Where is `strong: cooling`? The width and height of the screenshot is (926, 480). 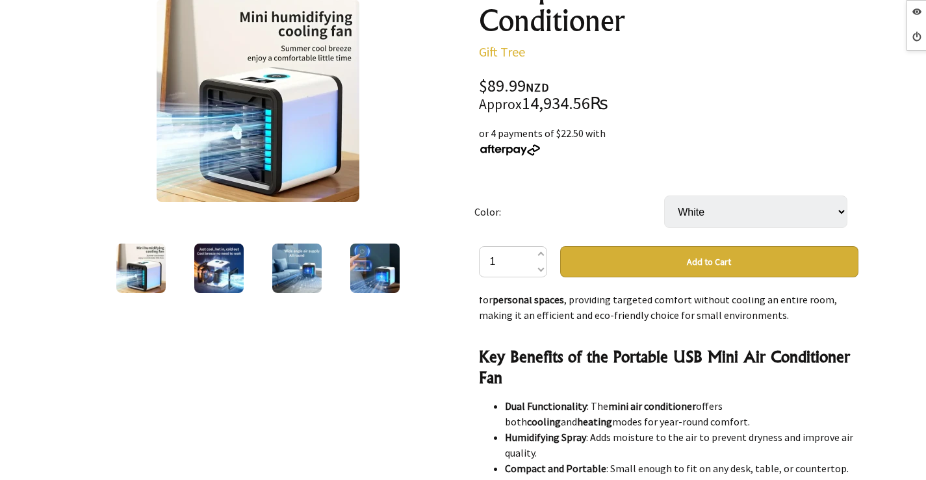 strong: cooling is located at coordinates (544, 422).